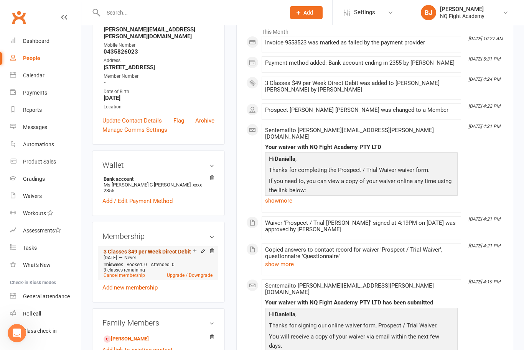 Image resolution: width=524 pixels, height=350 pixels. What do you see at coordinates (39, 162) in the screenshot?
I see `div: Product Sales` at bounding box center [39, 162].